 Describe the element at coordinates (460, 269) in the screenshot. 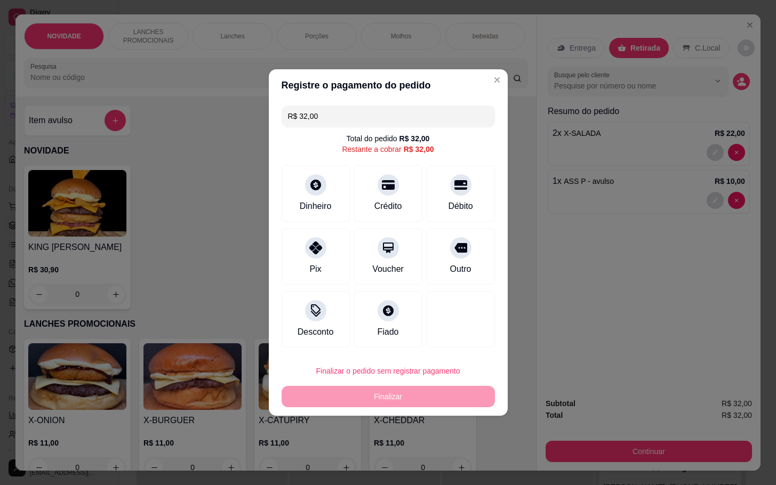

I see `div: Outro` at that location.